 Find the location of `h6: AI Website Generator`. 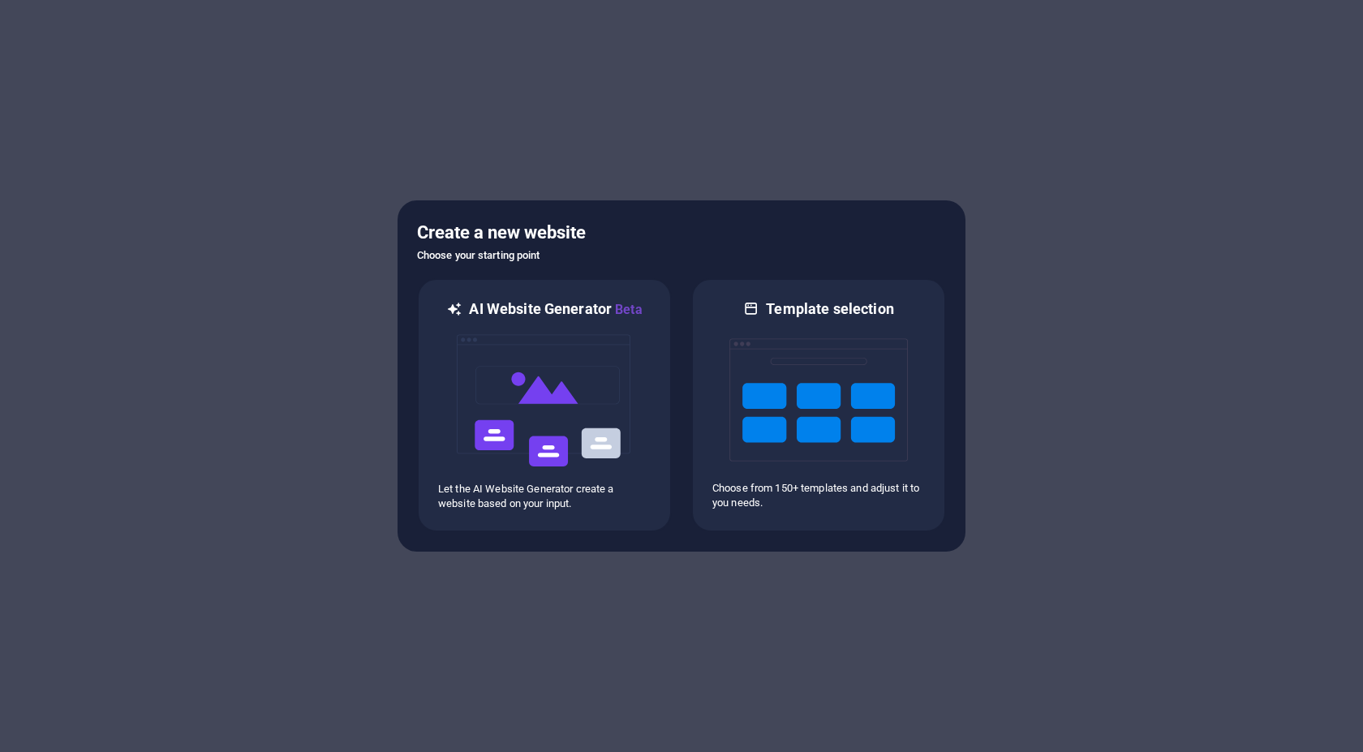

h6: AI Website Generator is located at coordinates (555, 309).